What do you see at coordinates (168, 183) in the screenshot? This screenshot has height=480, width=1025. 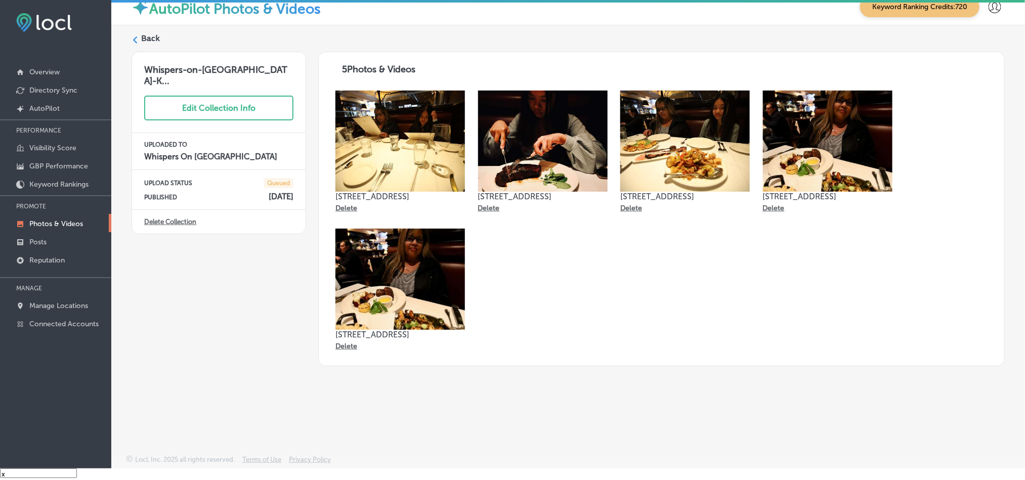 I see `p: UPLOAD STATUS` at bounding box center [168, 183].